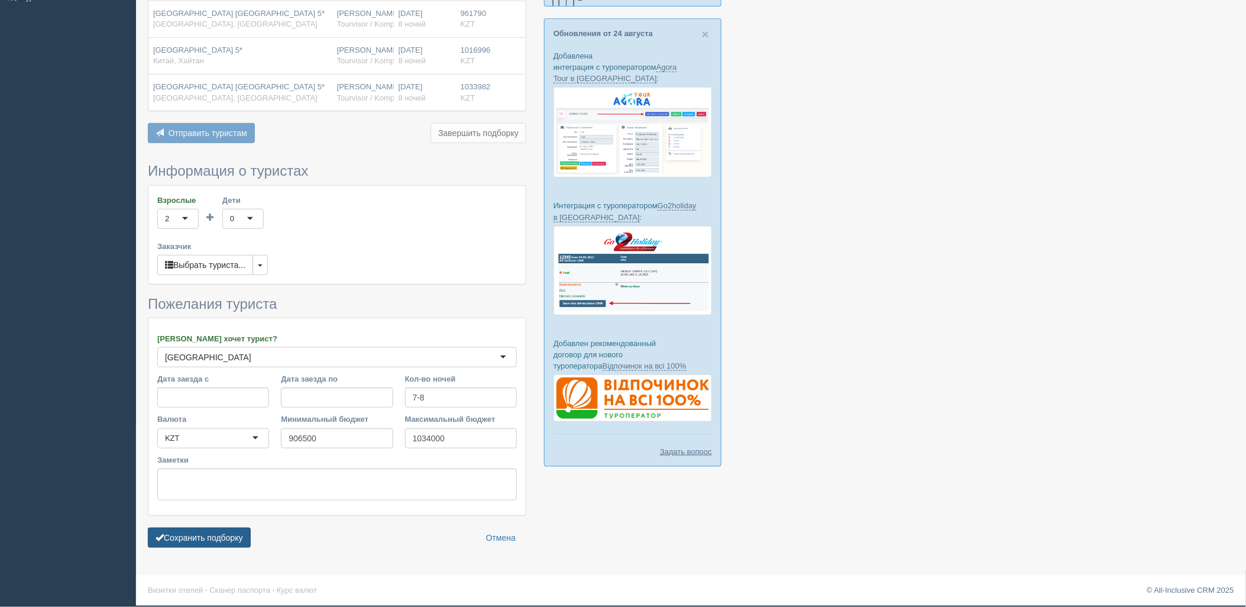  Describe the element at coordinates (633, 354) in the screenshot. I see `p: Добавлен рекомендованный договор для нового туроператора` at that location.